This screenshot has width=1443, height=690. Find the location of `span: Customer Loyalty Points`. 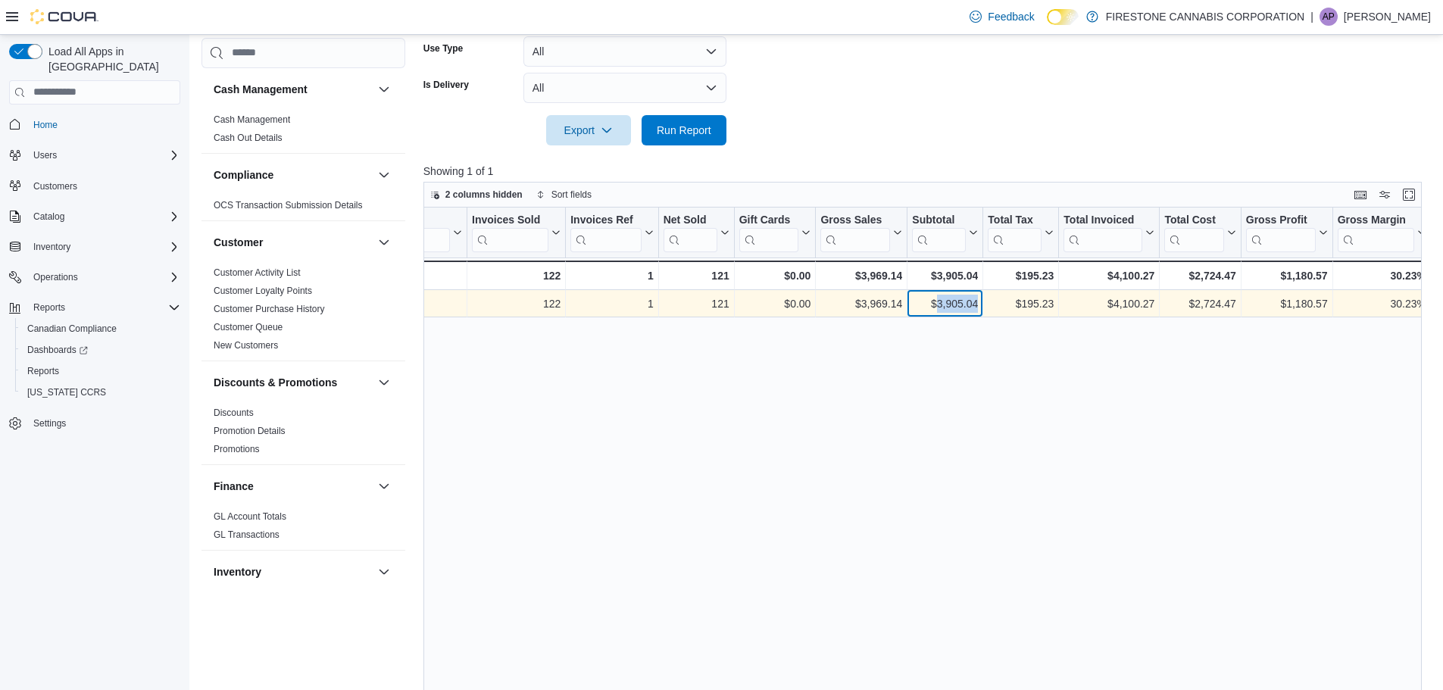

span: Customer Loyalty Points is located at coordinates (263, 291).